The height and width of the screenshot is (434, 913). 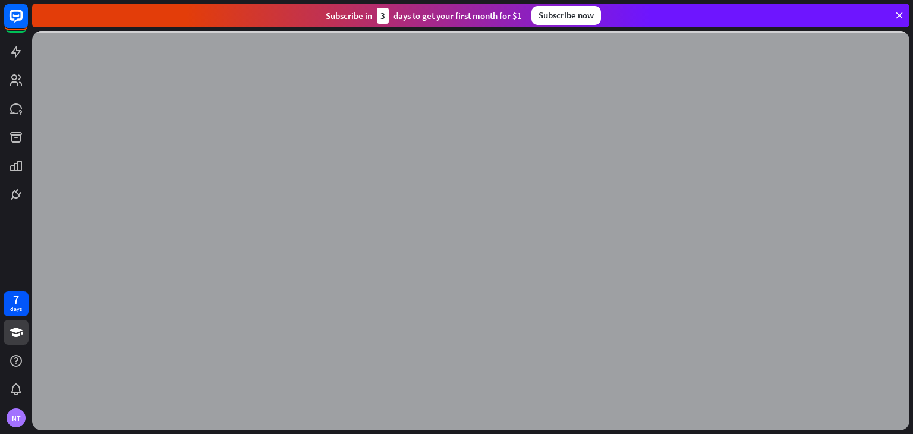 I want to click on div: days, so click(x=16, y=309).